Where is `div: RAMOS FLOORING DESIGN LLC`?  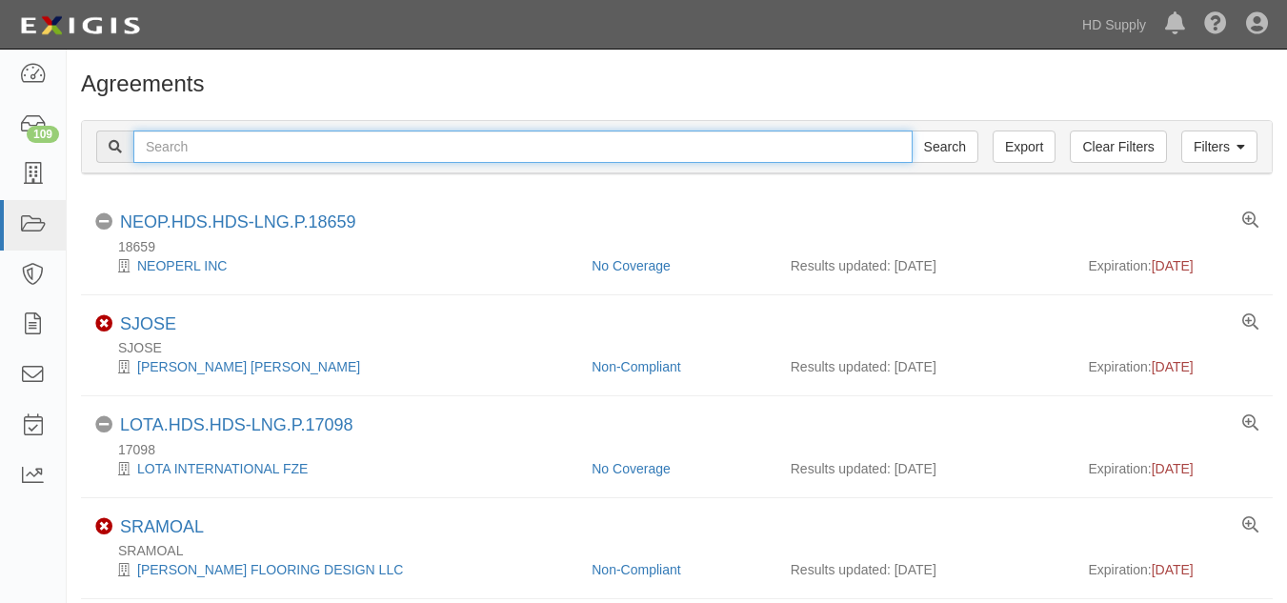 div: RAMOS FLOORING DESIGN LLC is located at coordinates (336, 570).